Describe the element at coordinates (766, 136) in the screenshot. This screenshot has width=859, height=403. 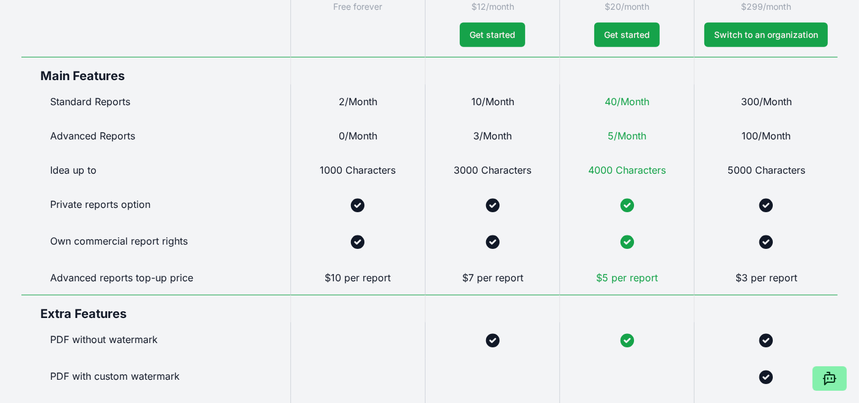
I see `span: 100/Month` at that location.